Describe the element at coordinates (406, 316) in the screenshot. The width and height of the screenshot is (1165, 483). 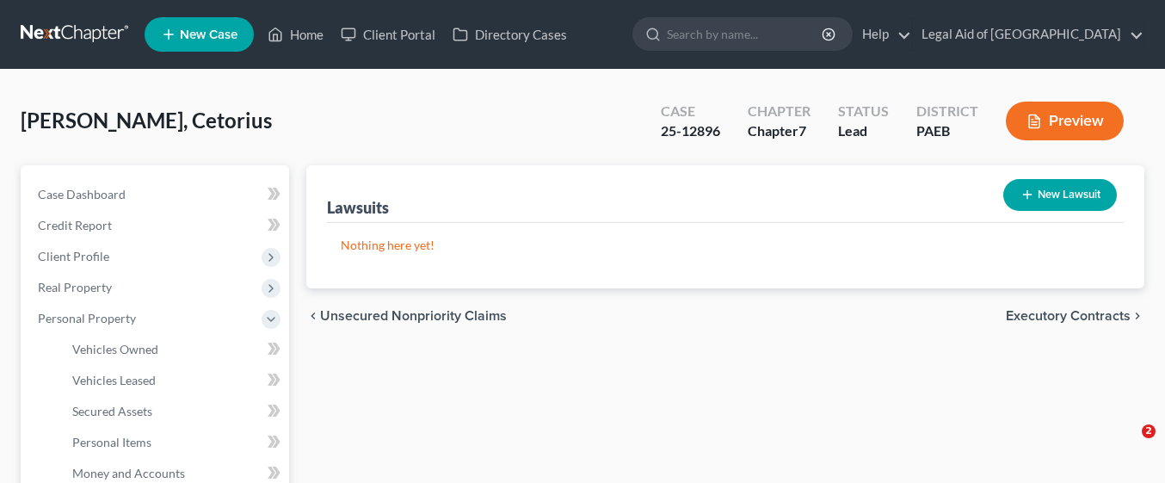
I see `button: chevron_left Unsecured Nonpriority Claims` at that location.